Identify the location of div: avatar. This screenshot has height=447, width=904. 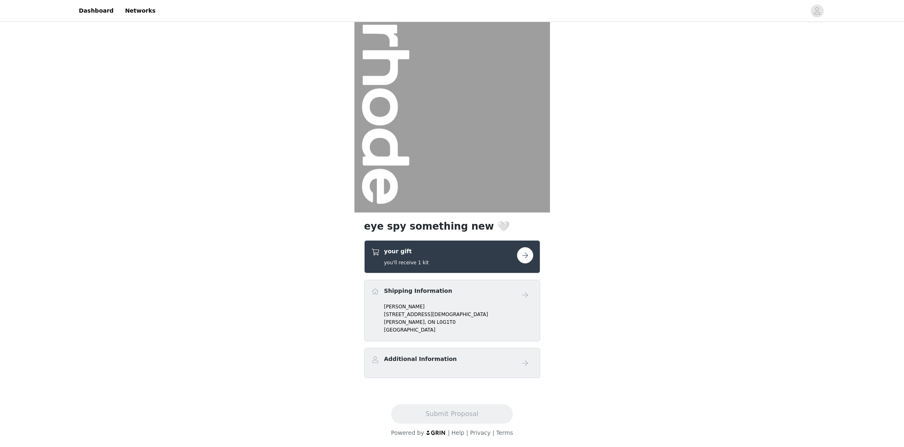
(817, 11).